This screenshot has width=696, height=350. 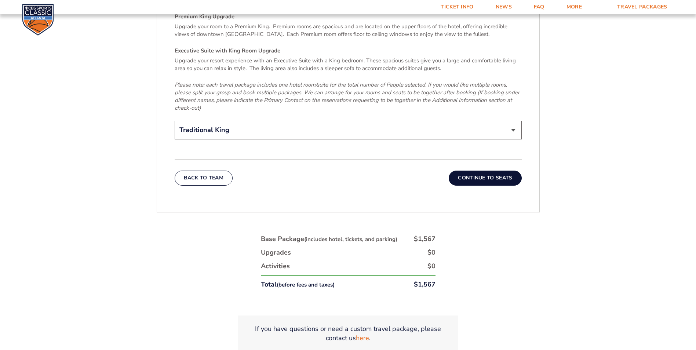 I want to click on img: CBS Sports Classic, so click(x=38, y=19).